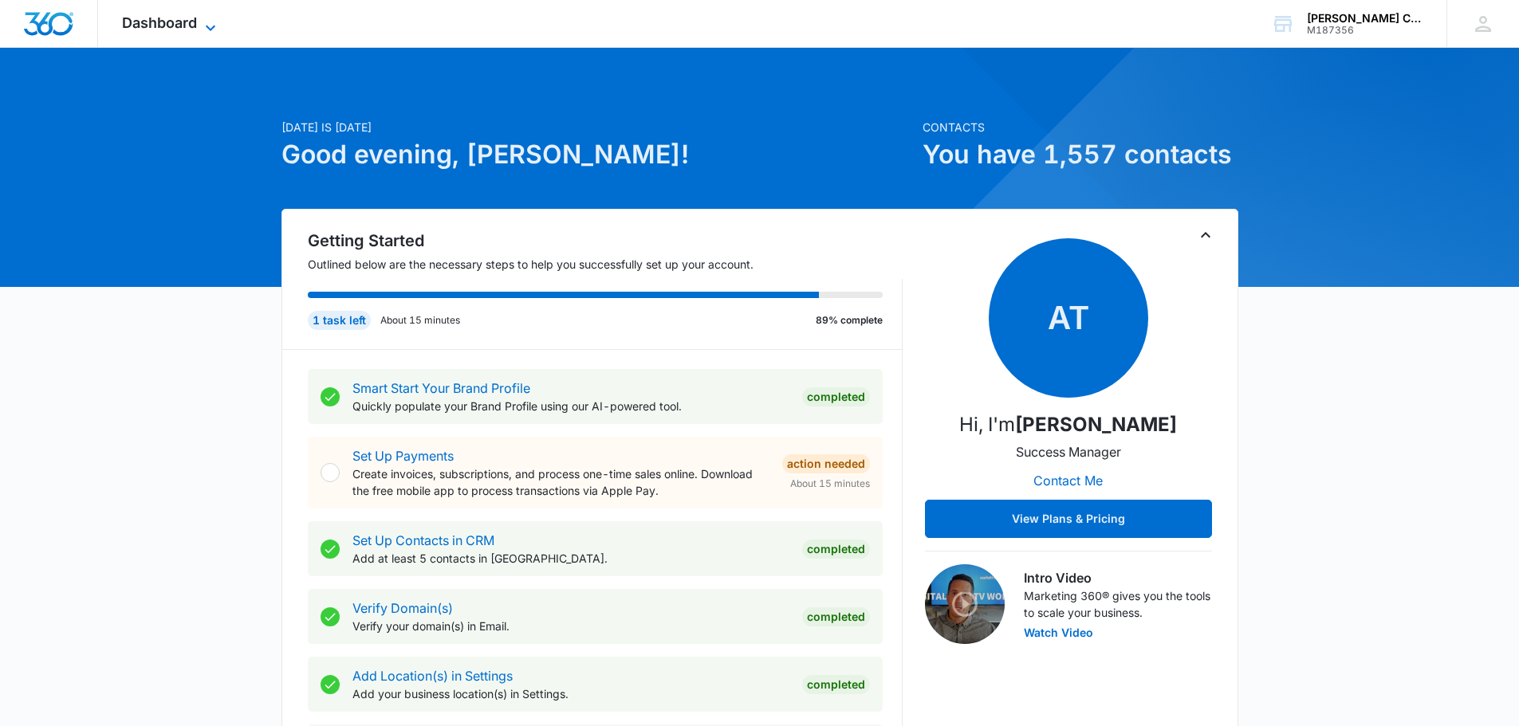 Image resolution: width=1519 pixels, height=726 pixels. Describe the element at coordinates (561, 482) in the screenshot. I see `p: Create invoices, subscriptions, and process one-time sales online. Download the free mobile app t...` at that location.